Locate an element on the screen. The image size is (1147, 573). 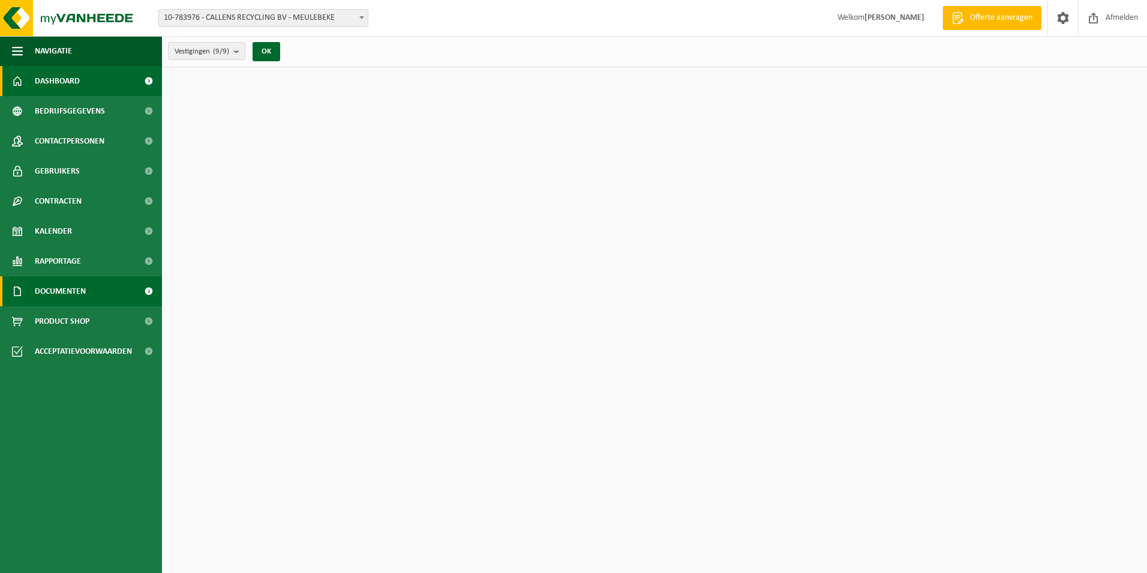
span: Offerte aanvragen is located at coordinates (1002, 18).